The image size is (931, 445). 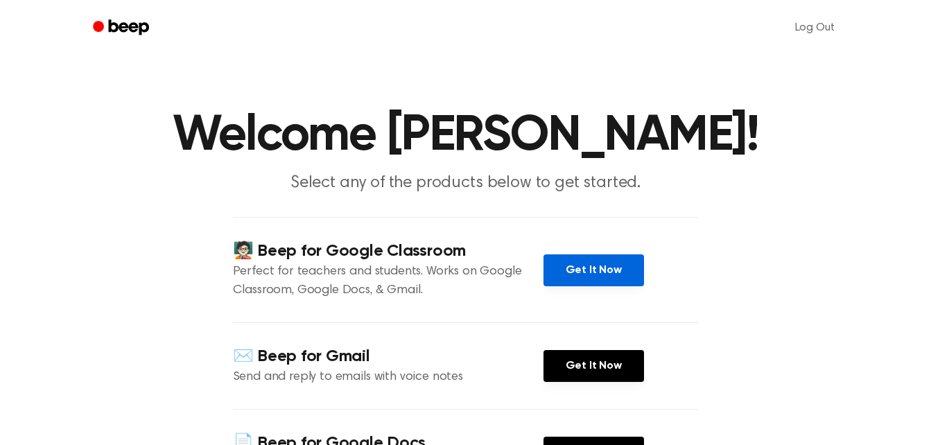 I want to click on a: Log Out, so click(x=814, y=28).